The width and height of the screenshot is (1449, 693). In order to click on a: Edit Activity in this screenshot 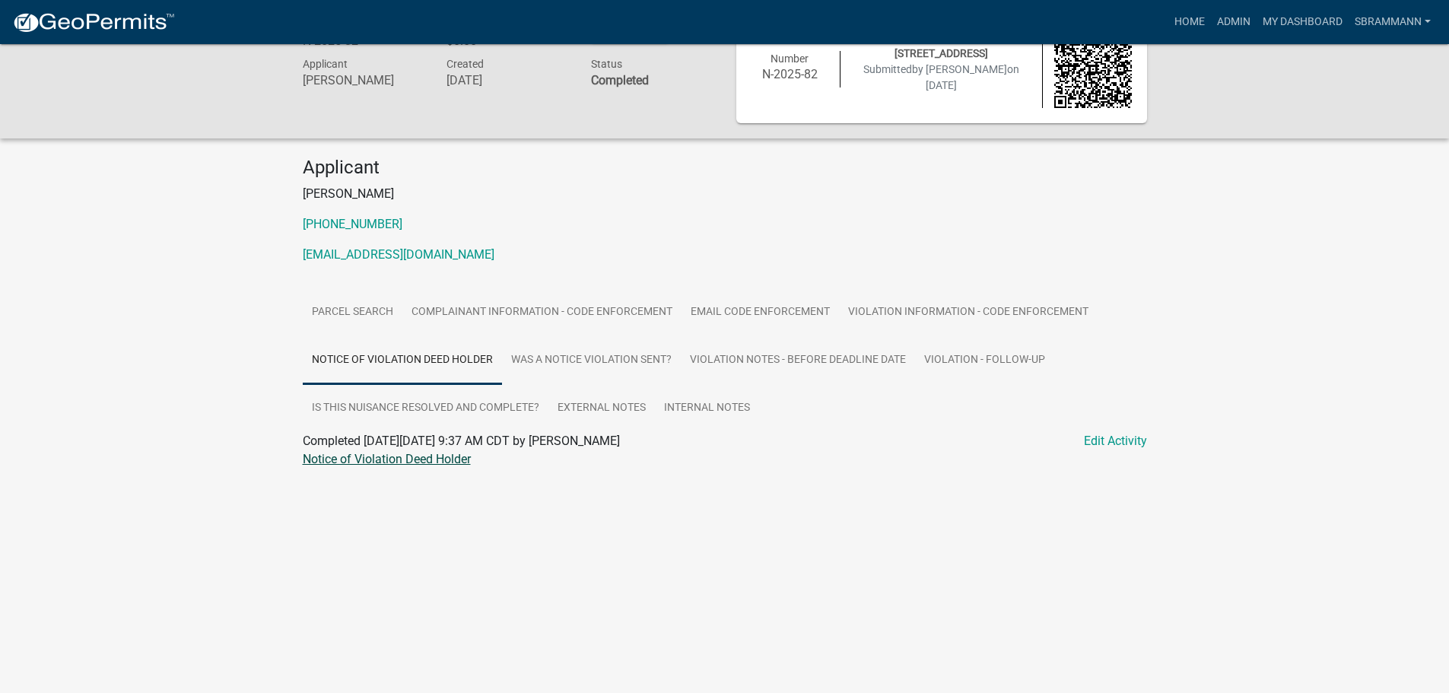, I will do `click(1115, 441)`.